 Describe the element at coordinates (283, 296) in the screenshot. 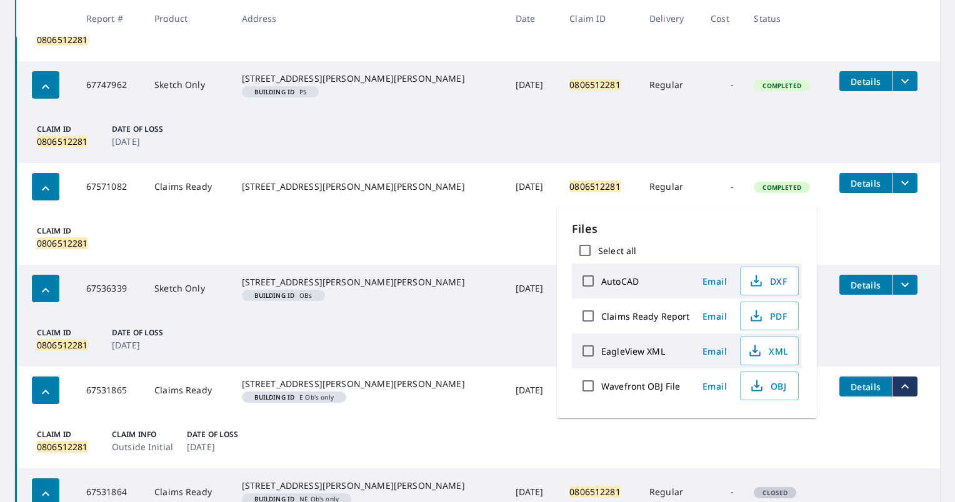

I see `span: OBs` at that location.